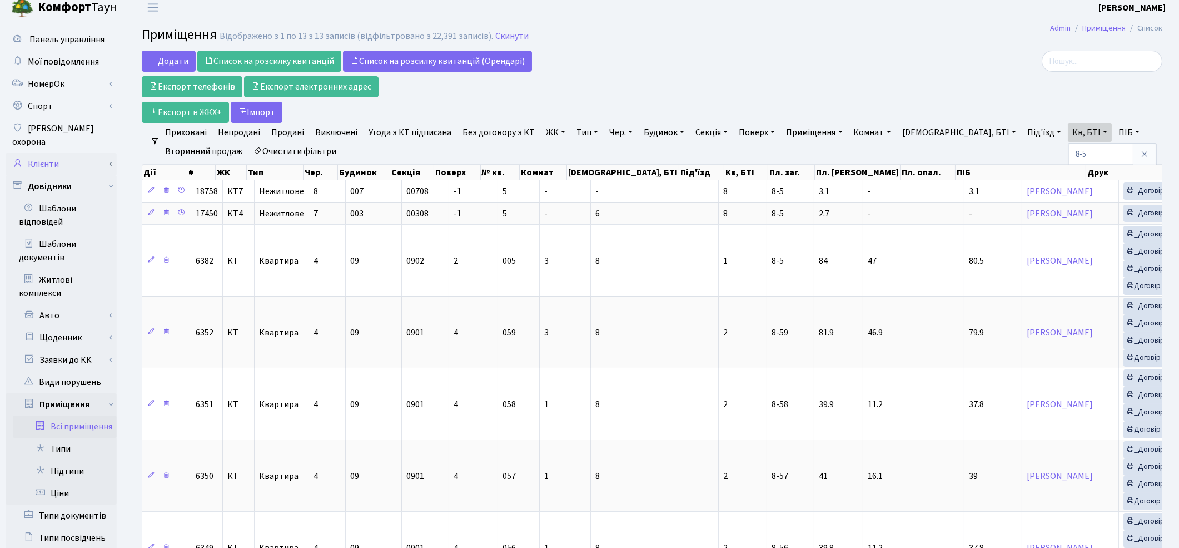 This screenshot has height=548, width=1179. Describe the element at coordinates (275, 172) in the screenshot. I see `th: Тип` at that location.